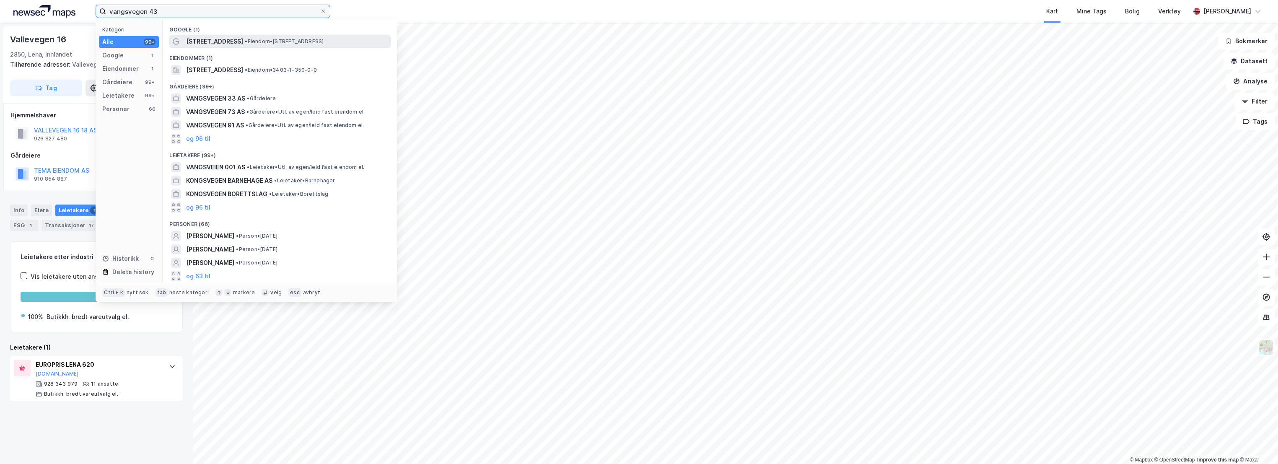 Image resolution: width=1278 pixels, height=464 pixels. I want to click on div: Google, so click(113, 55).